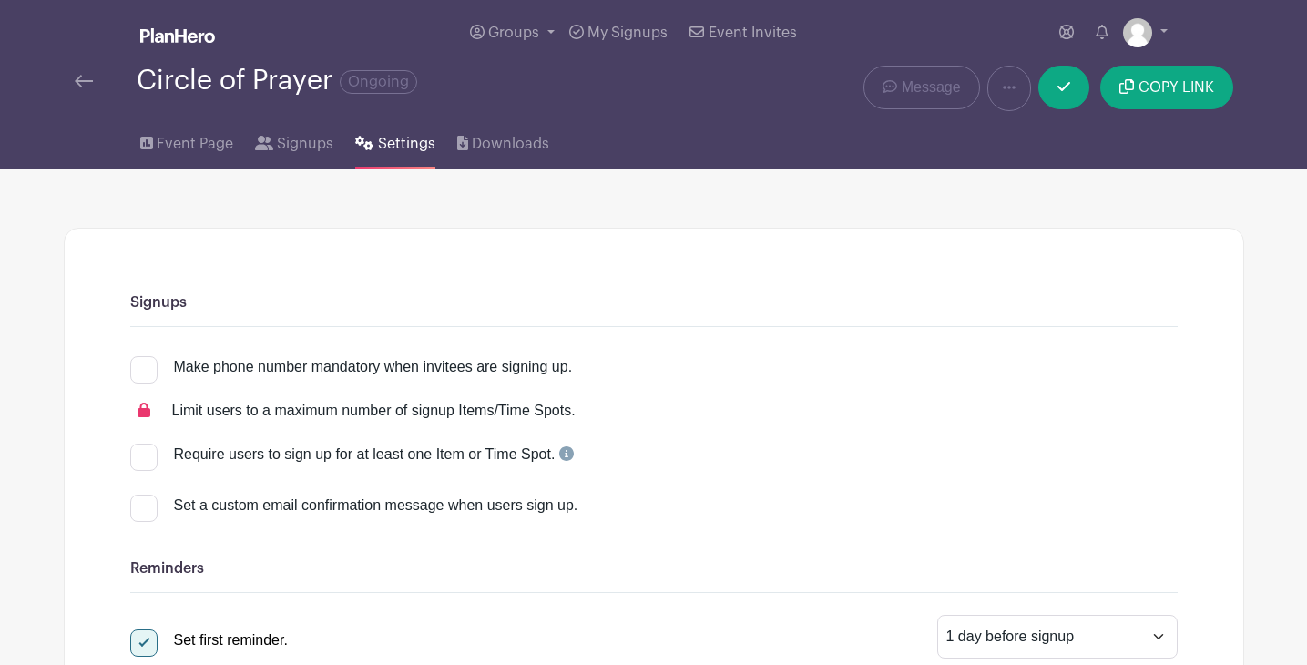 This screenshot has height=665, width=1307. I want to click on span: Message, so click(931, 87).